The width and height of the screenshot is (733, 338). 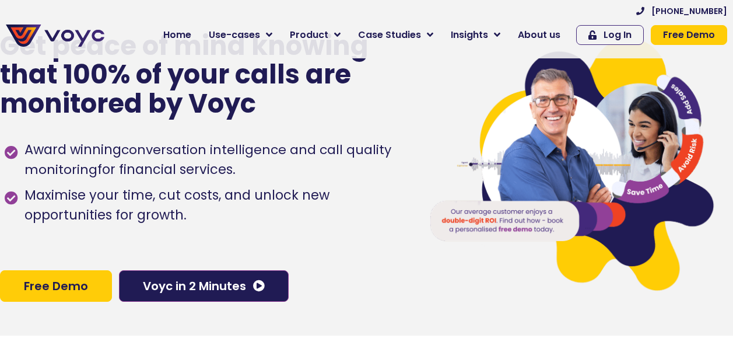 What do you see at coordinates (208, 159) in the screenshot?
I see `h1: conversation intelligence and call quality monitoring` at bounding box center [208, 159].